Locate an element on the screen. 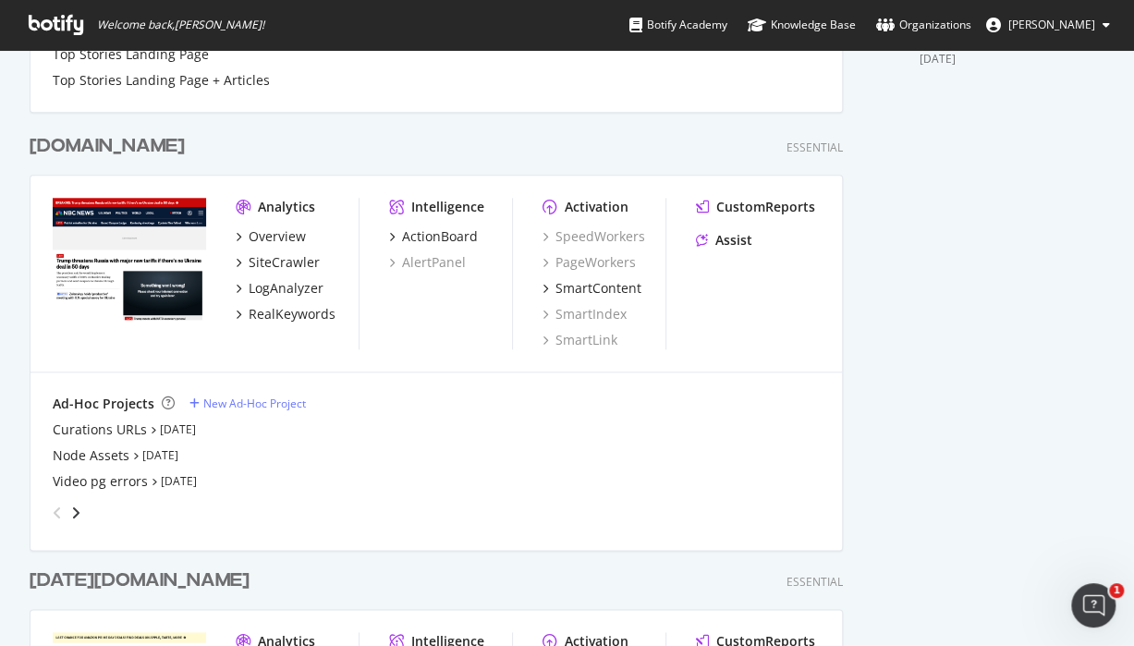  div: Analytics is located at coordinates (286, 207).